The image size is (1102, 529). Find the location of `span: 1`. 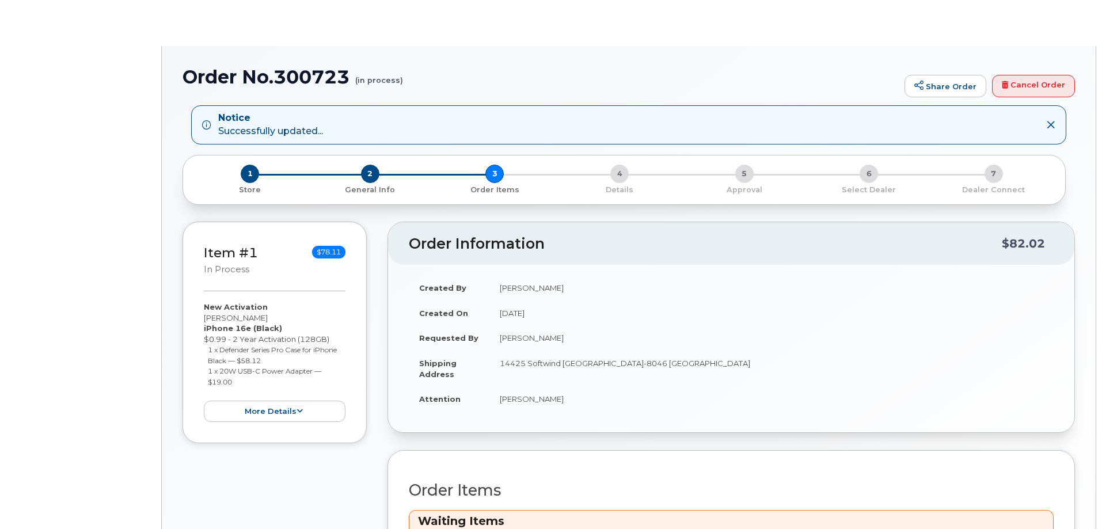

span: 1 is located at coordinates (250, 174).